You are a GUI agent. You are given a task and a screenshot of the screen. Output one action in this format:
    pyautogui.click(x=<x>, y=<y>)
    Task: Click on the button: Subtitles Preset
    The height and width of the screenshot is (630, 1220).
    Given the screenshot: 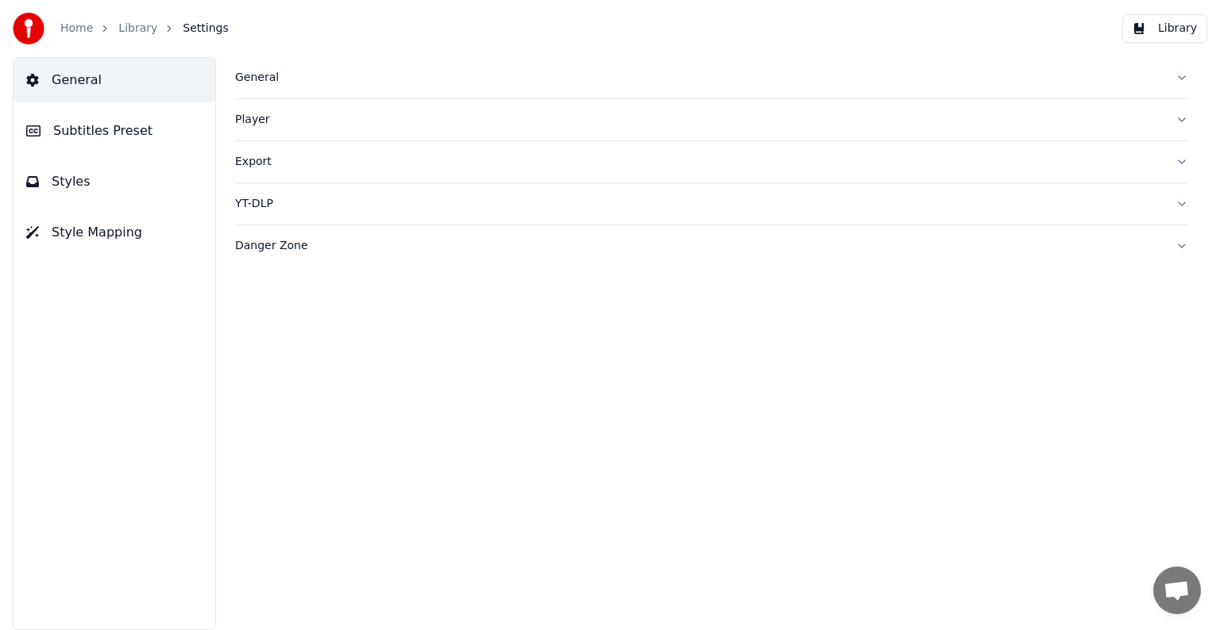 What is the action you would take?
    pyautogui.click(x=114, y=131)
    